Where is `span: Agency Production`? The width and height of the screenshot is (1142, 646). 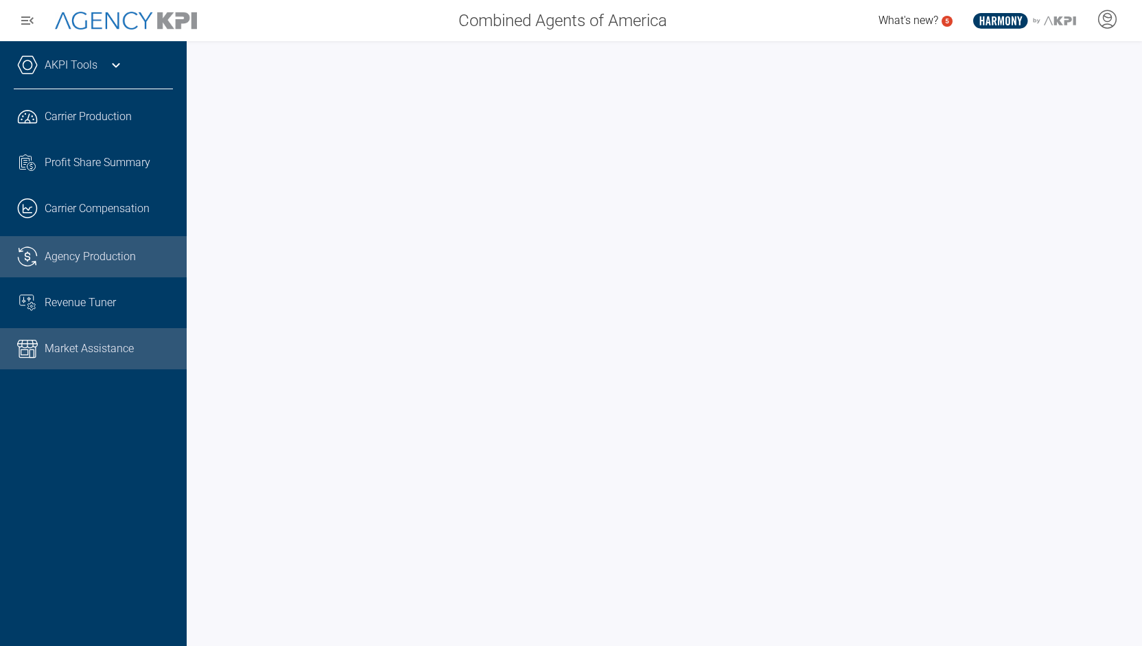 span: Agency Production is located at coordinates (90, 257).